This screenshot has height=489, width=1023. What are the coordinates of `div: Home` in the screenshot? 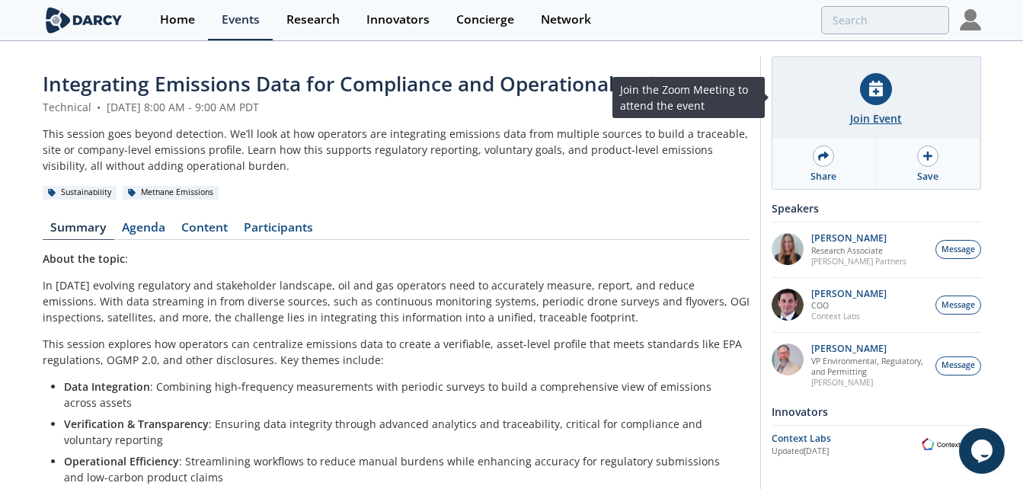 It's located at (177, 20).